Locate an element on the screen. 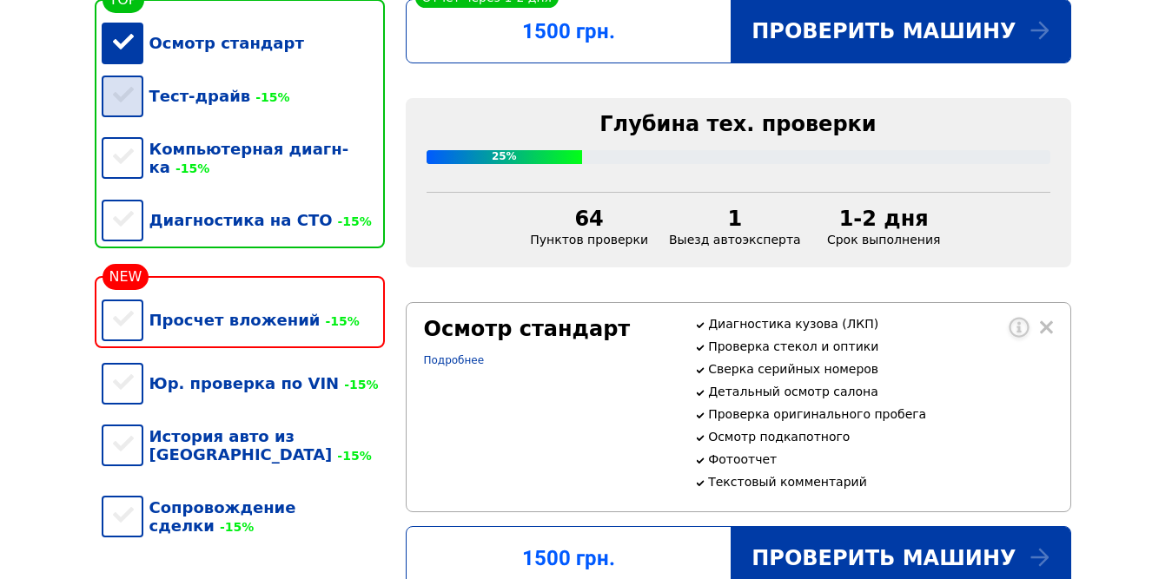 The height and width of the screenshot is (579, 1172). p: Проверка оригинального пробега is located at coordinates (880, 414).